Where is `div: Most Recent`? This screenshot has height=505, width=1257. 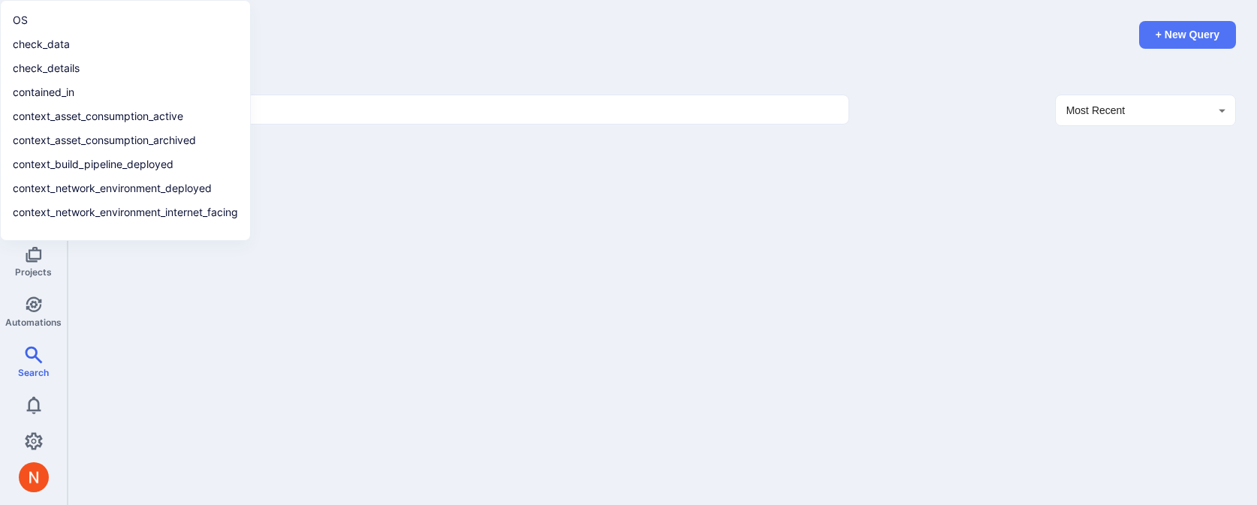
div: Most Recent is located at coordinates (1145, 110).